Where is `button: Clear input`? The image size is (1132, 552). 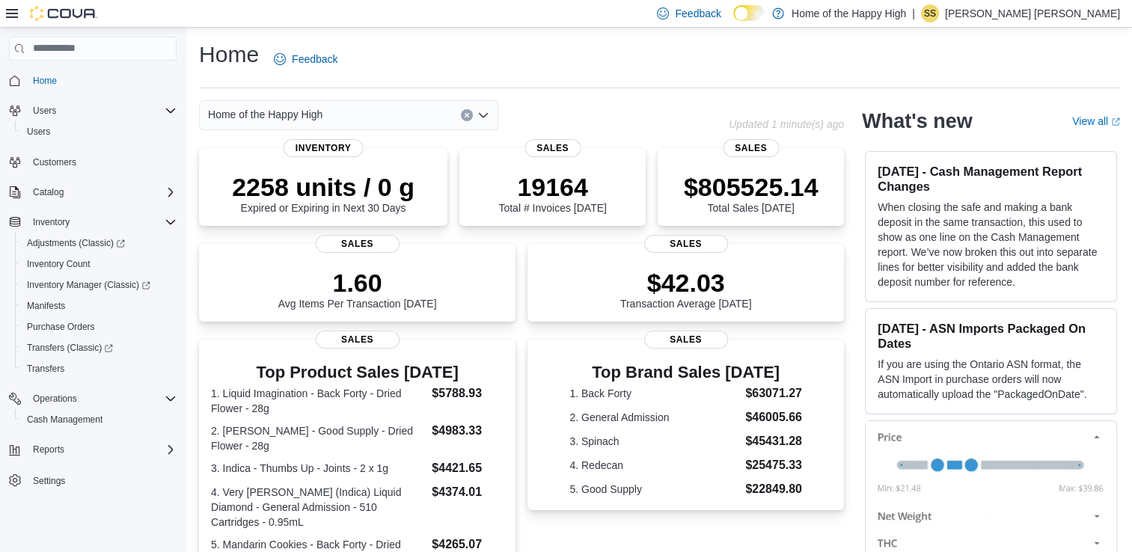
button: Clear input is located at coordinates (467, 115).